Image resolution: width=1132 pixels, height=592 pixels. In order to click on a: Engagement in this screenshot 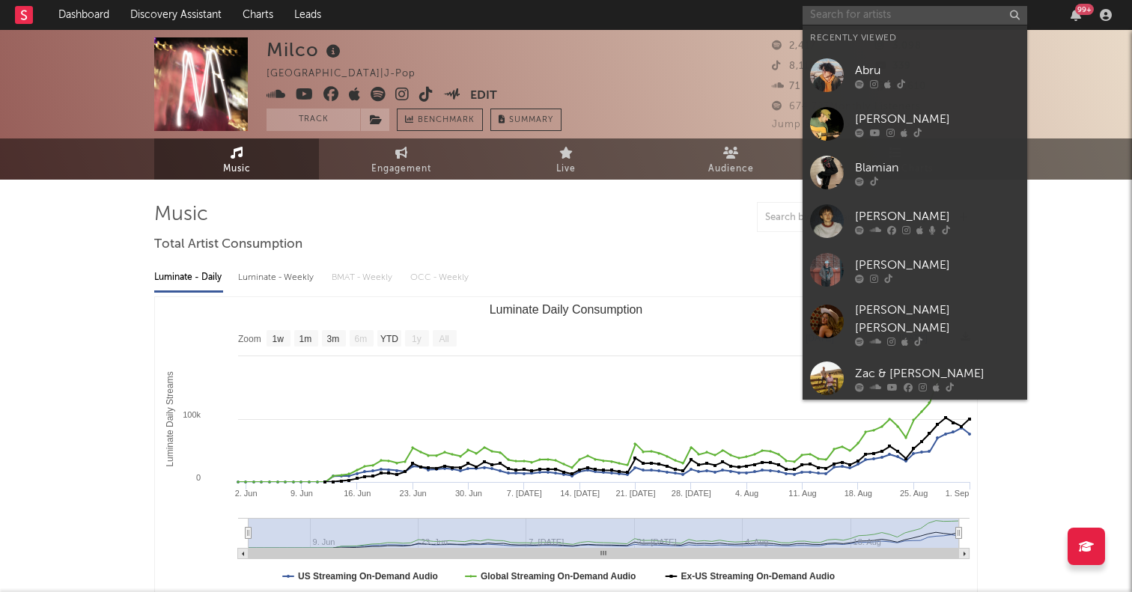, I will do `click(401, 159)`.